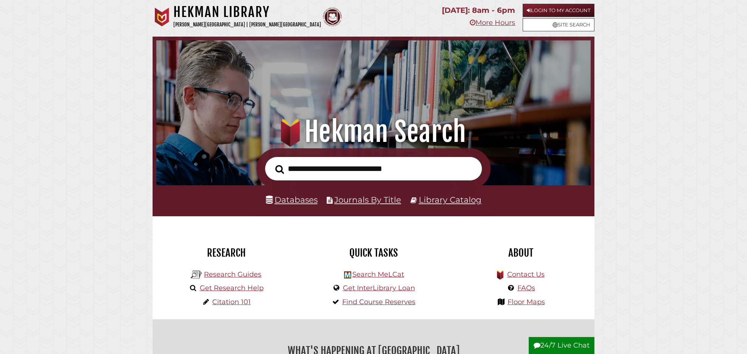 The height and width of the screenshot is (354, 747). What do you see at coordinates (231, 302) in the screenshot?
I see `a: Citation 101` at bounding box center [231, 302].